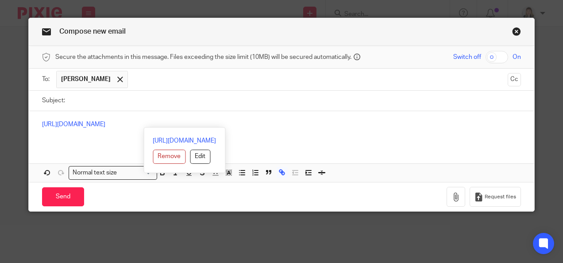  What do you see at coordinates (203, 57) in the screenshot?
I see `span: Secure the attachments in this message. Files exceeding the size limit (10MB) will be secured aut...` at bounding box center [203, 57].